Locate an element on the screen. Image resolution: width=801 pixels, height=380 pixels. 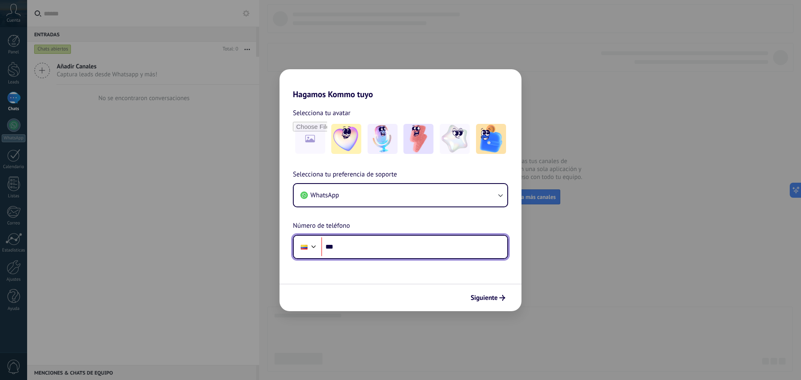
img: -1.jpeg is located at coordinates (346, 139).